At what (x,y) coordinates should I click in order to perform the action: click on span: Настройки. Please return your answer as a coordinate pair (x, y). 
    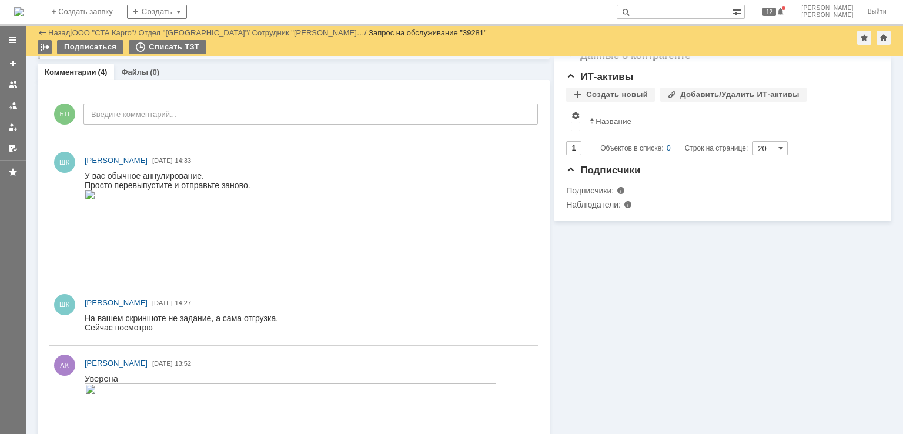
    Looking at the image, I should click on (575, 116).